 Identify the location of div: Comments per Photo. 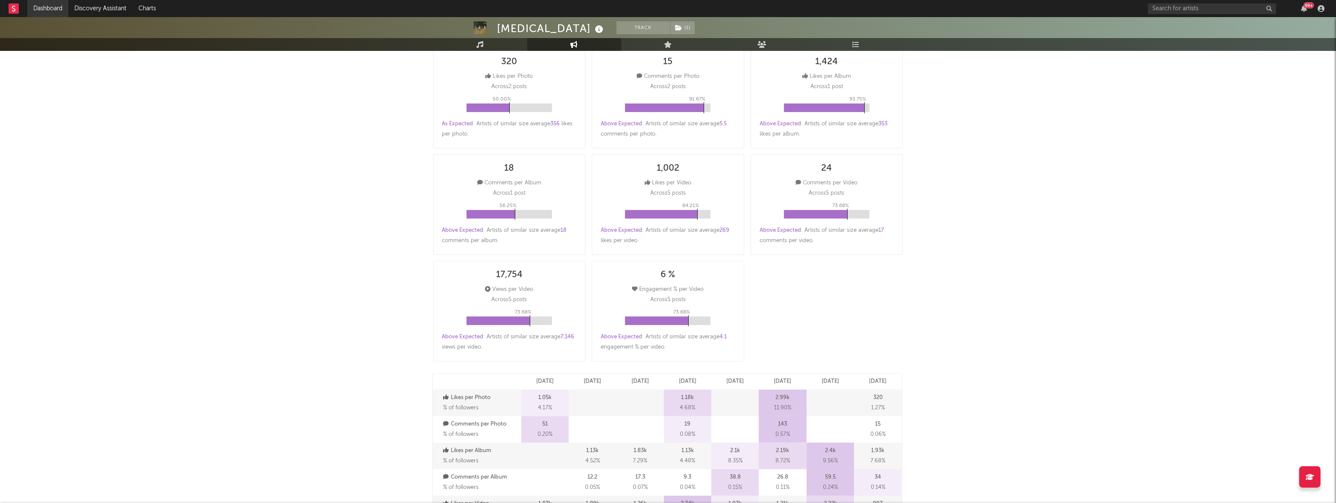
(668, 76).